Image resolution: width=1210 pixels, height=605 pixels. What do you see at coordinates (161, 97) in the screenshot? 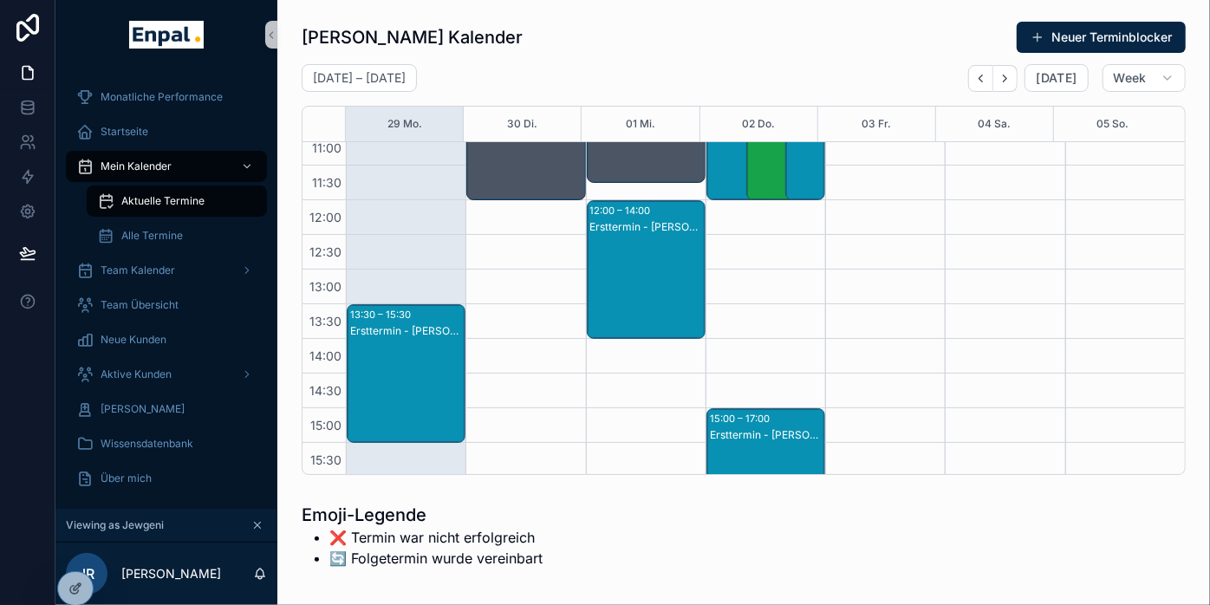
I see `span: Monatliche Performance` at bounding box center [161, 97].